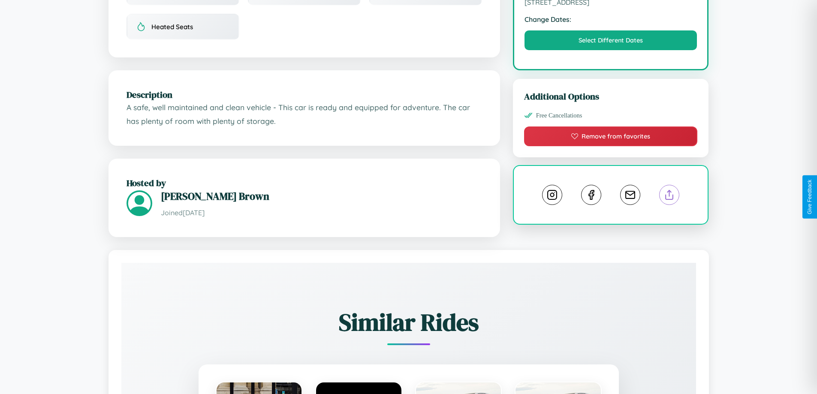 The height and width of the screenshot is (394, 817). What do you see at coordinates (304, 183) in the screenshot?
I see `h2: Hosted by` at bounding box center [304, 183].